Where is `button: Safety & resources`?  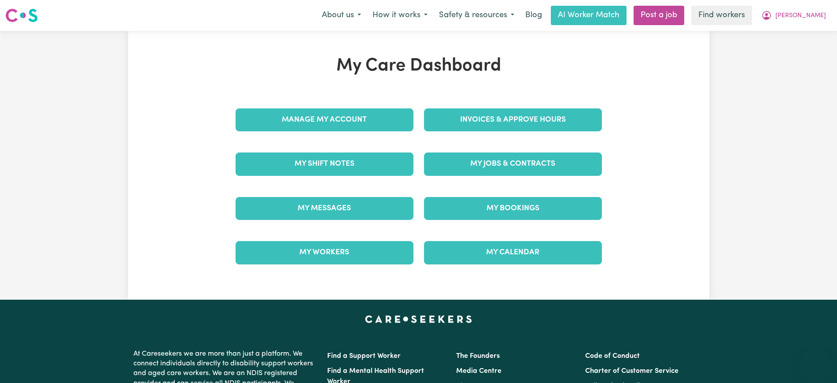
button: Safety & resources is located at coordinates (477, 15).